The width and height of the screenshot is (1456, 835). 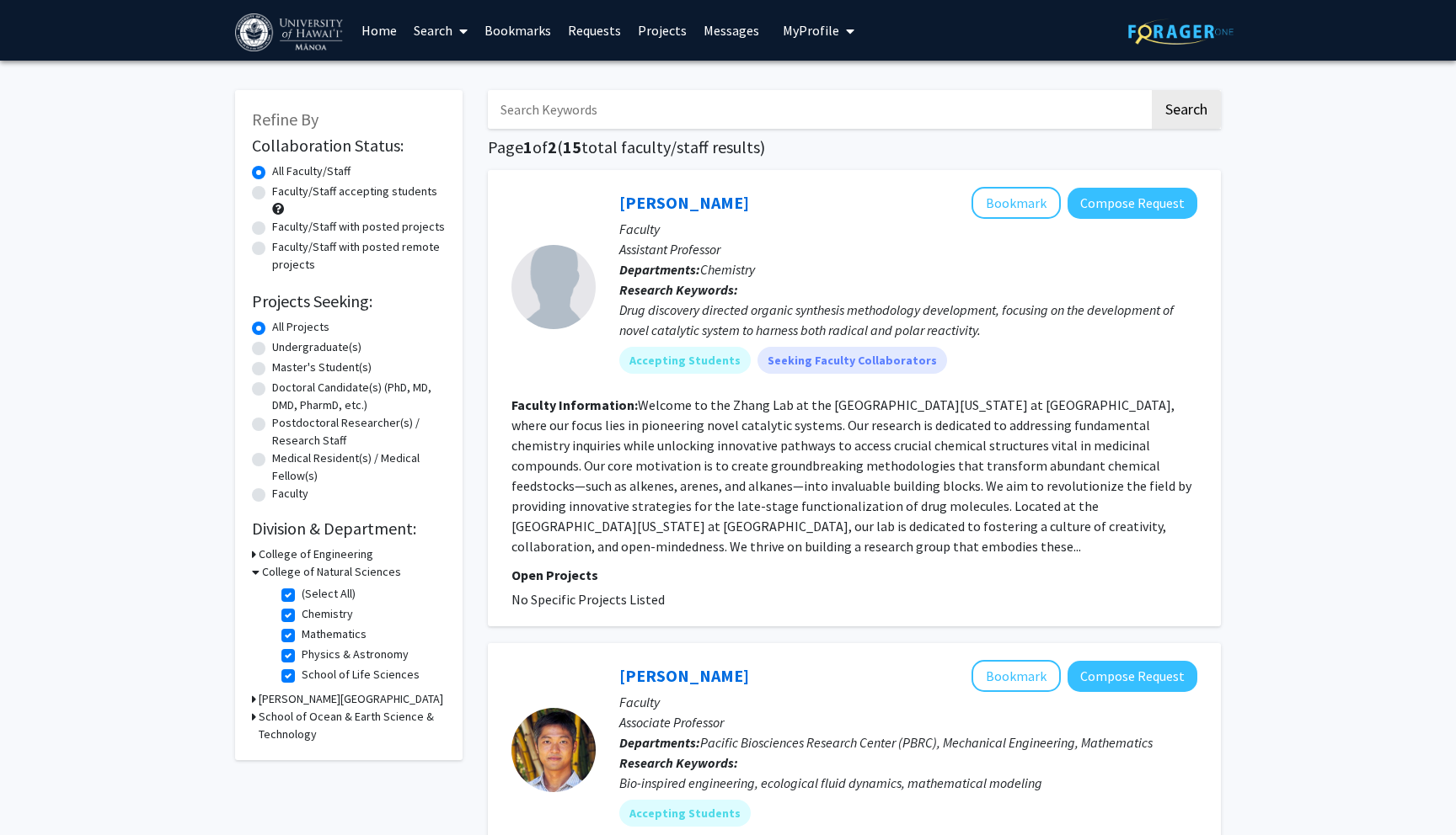 I want to click on span: 15, so click(x=572, y=147).